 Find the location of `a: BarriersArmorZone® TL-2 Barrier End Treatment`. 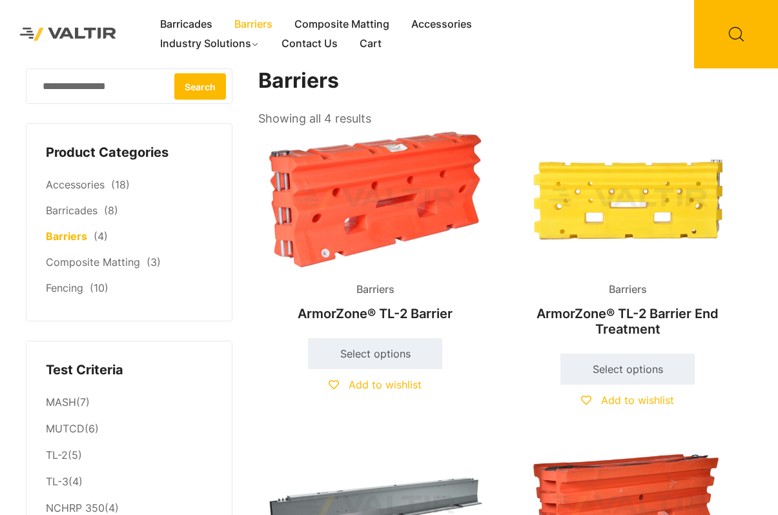

a: BarriersArmorZone® TL-2 Barrier End Treatment is located at coordinates (628, 236).